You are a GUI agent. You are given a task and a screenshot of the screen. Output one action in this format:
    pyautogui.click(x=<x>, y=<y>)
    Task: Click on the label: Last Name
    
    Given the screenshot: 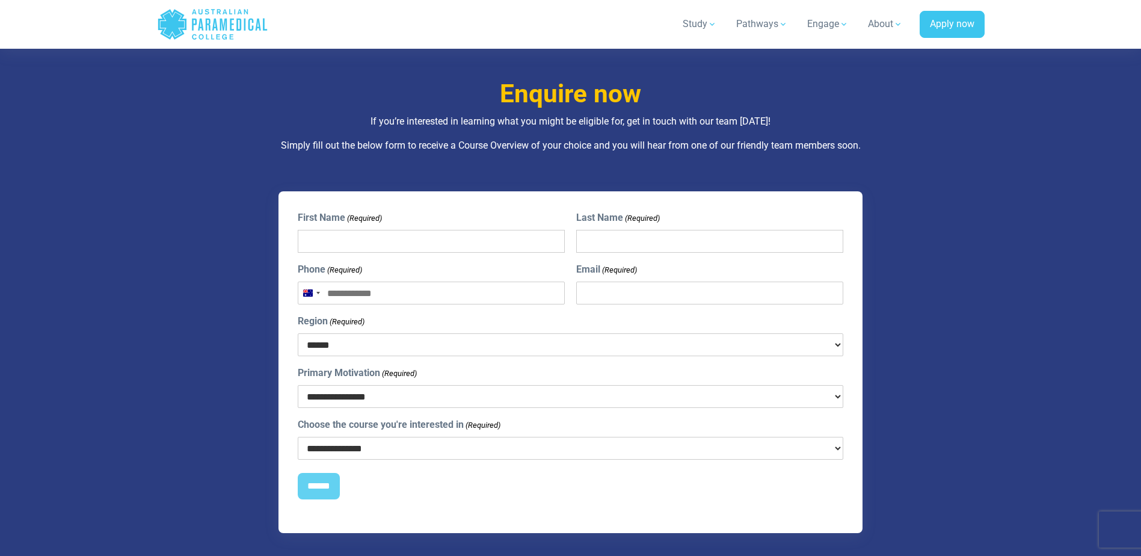 What is the action you would take?
    pyautogui.click(x=618, y=218)
    